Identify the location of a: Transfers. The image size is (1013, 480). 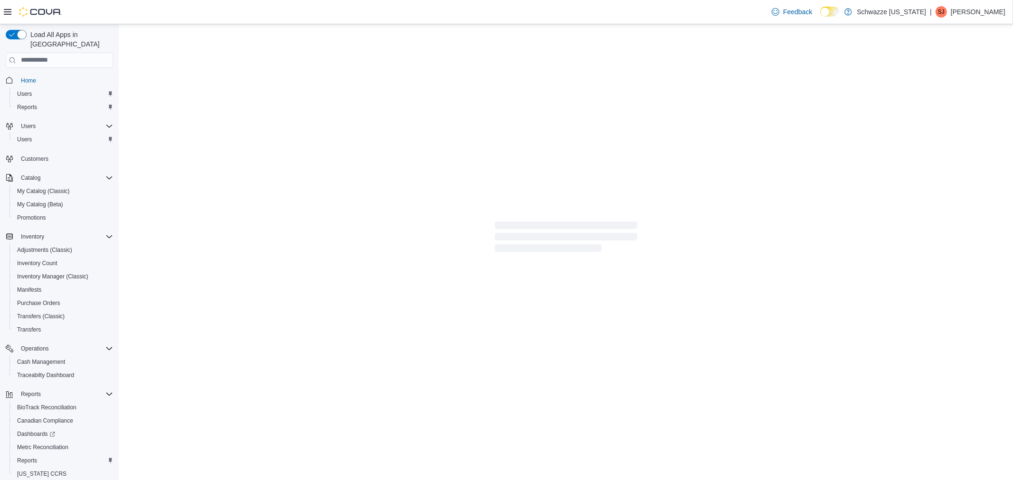
(29, 330).